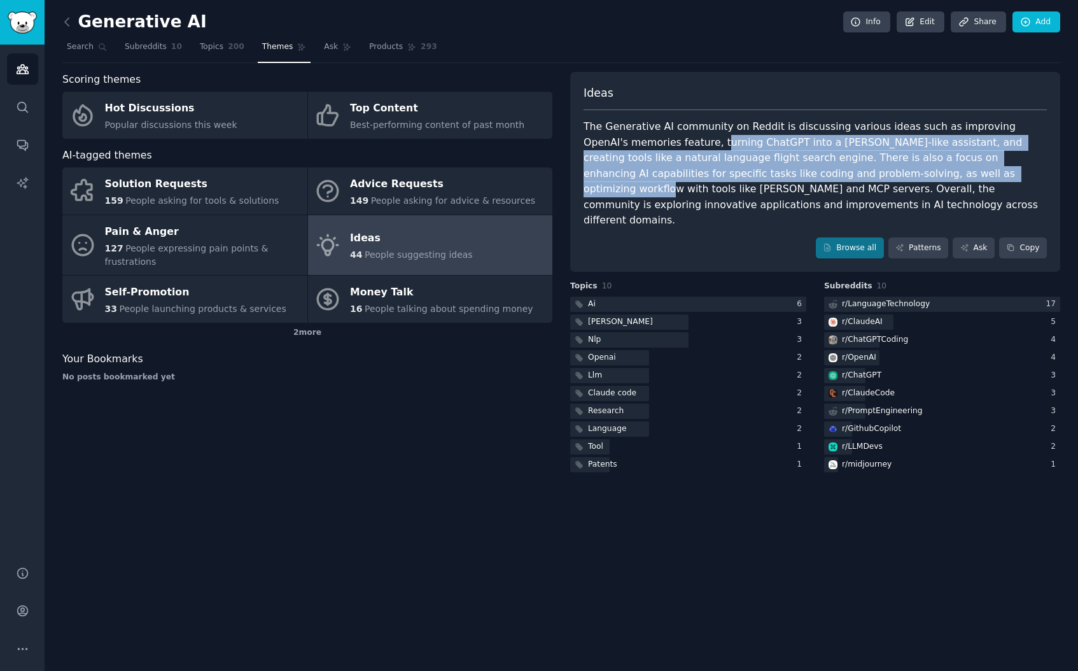 This screenshot has width=1078, height=671. Describe the element at coordinates (107, 155) in the screenshot. I see `span: AI-tagged themes` at that location.